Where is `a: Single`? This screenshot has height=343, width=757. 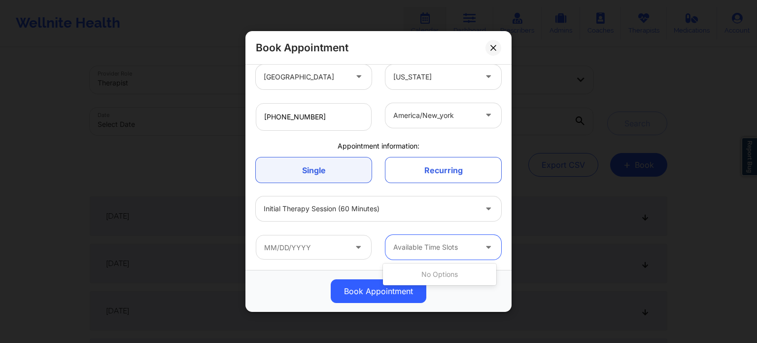 a: Single is located at coordinates (313, 170).